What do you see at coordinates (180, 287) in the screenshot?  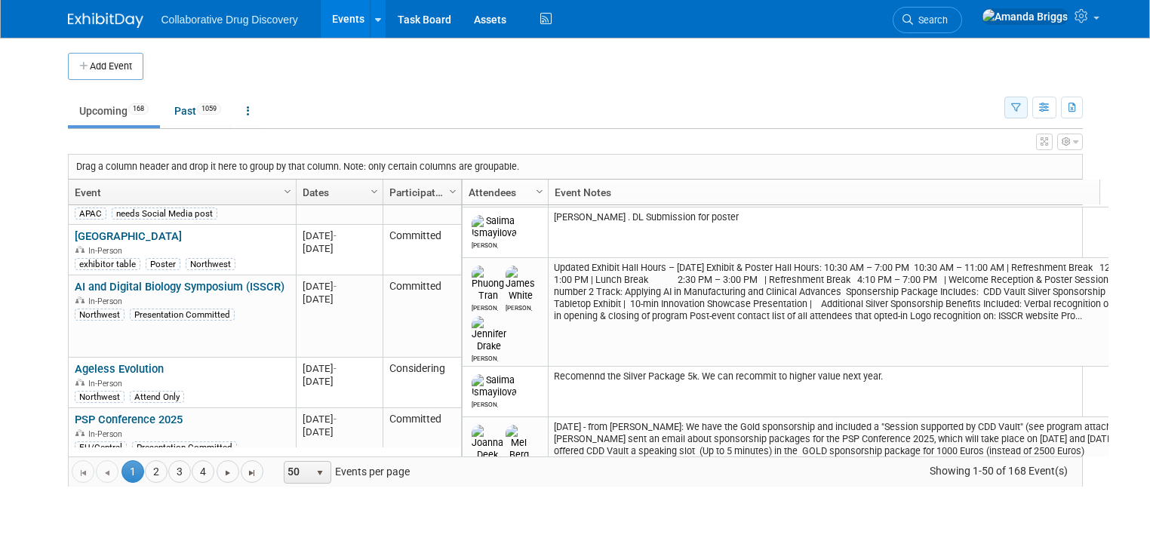 I see `a: AI and Digital Biology Symposium (ISSCR)` at bounding box center [180, 287].